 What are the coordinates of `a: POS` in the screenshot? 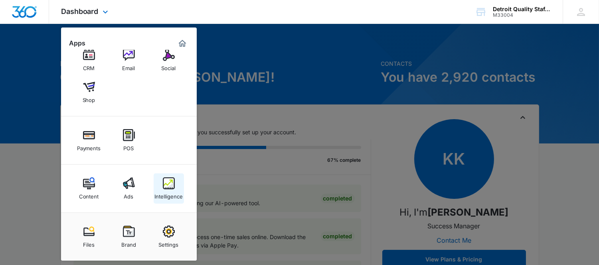 It's located at (129, 140).